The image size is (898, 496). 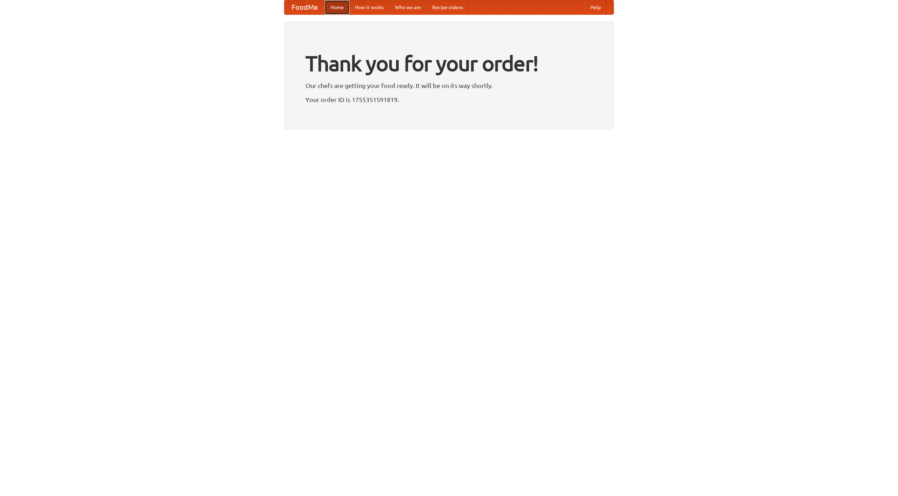 I want to click on a: Who we are, so click(x=408, y=7).